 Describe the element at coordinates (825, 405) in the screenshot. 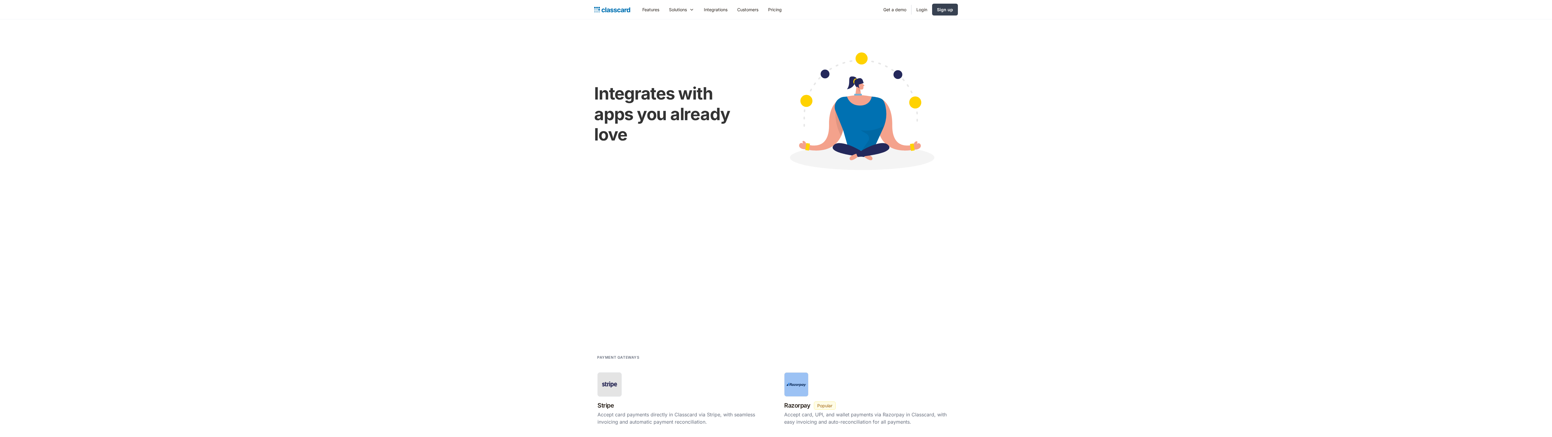

I see `div: Popular` at that location.